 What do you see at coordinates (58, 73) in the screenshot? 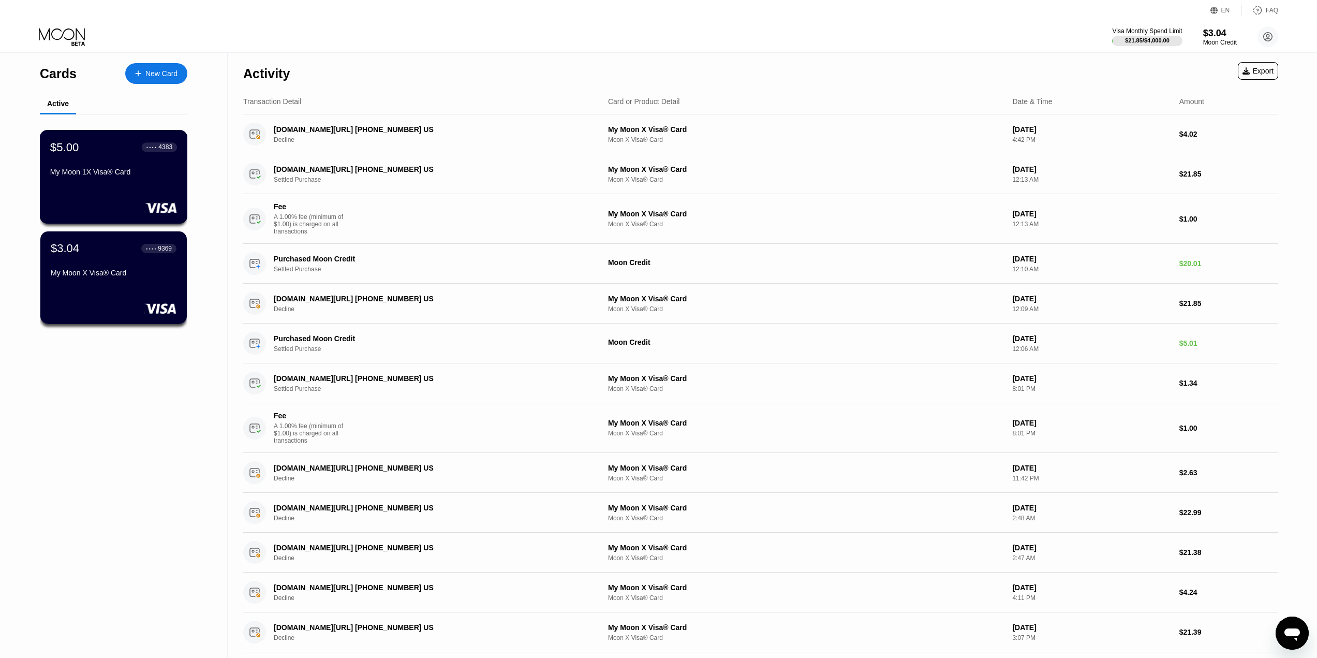
I see `div: Cards` at bounding box center [58, 73].